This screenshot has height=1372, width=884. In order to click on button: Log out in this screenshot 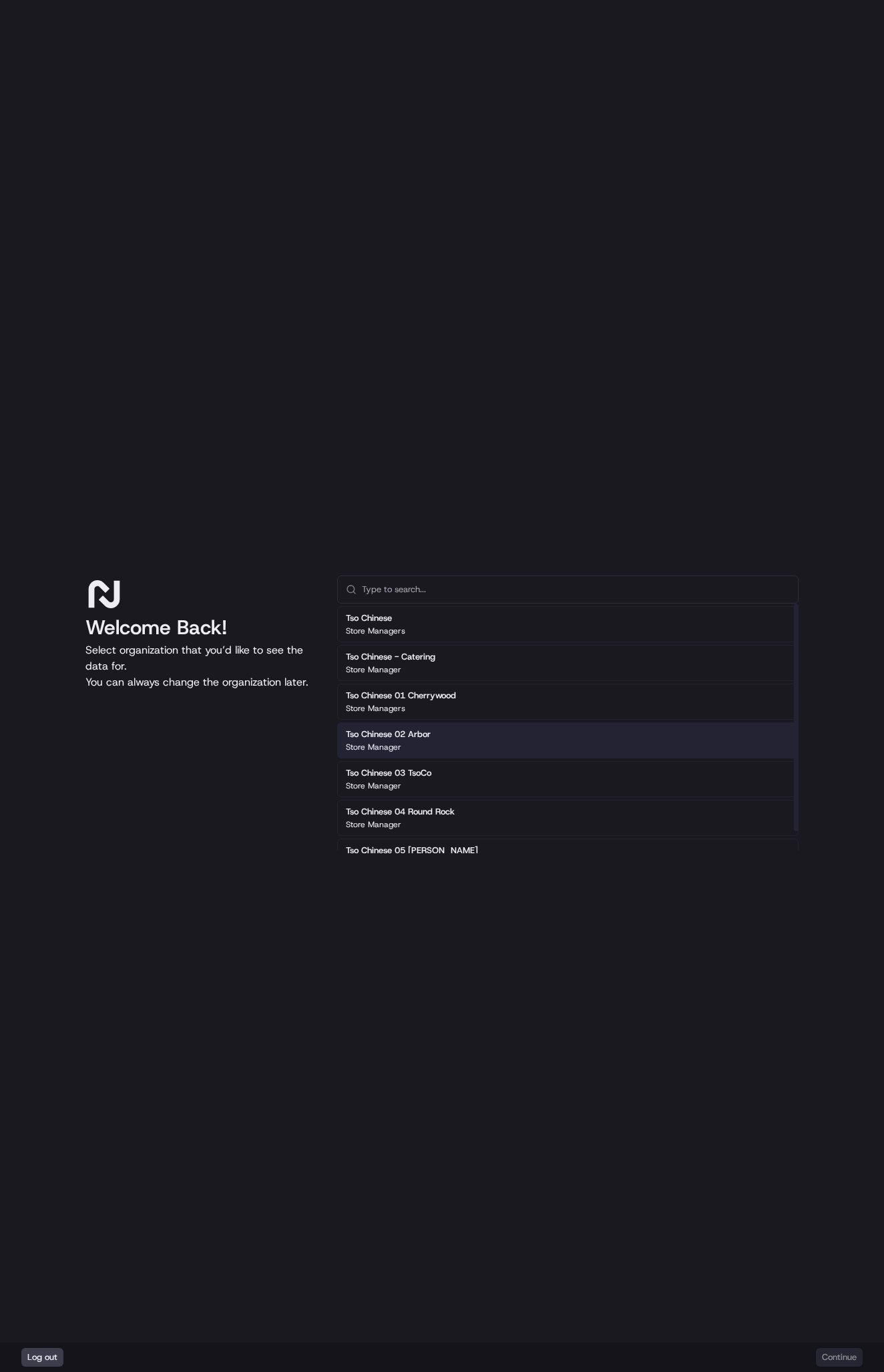, I will do `click(42, 1358)`.